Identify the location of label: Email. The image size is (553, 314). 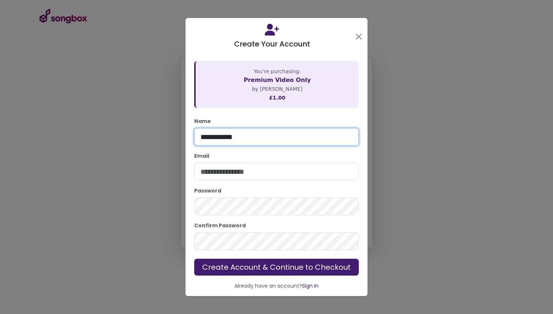
(201, 156).